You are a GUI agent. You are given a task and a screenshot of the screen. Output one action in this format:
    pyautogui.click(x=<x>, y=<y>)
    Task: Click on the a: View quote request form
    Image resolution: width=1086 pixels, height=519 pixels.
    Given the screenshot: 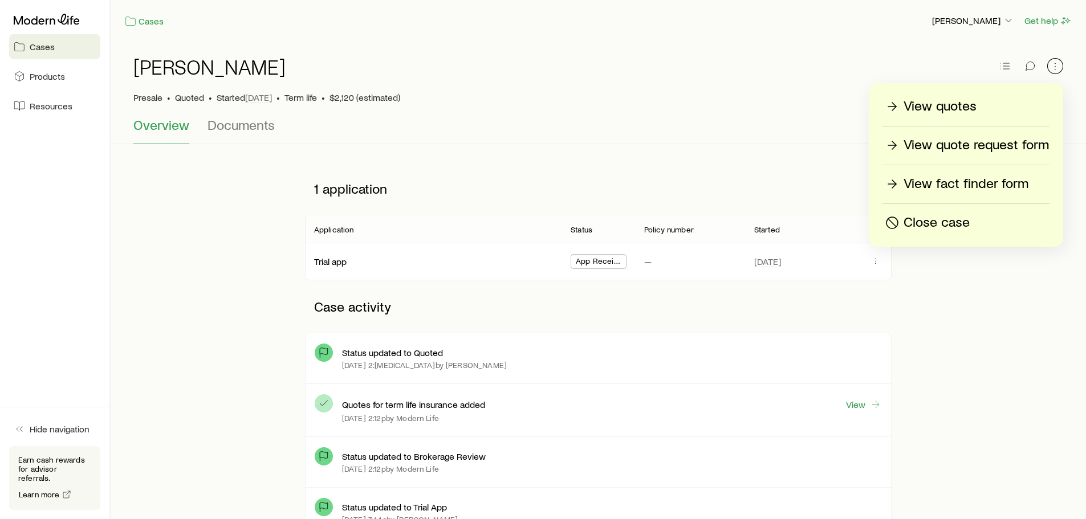 What is the action you would take?
    pyautogui.click(x=966, y=145)
    